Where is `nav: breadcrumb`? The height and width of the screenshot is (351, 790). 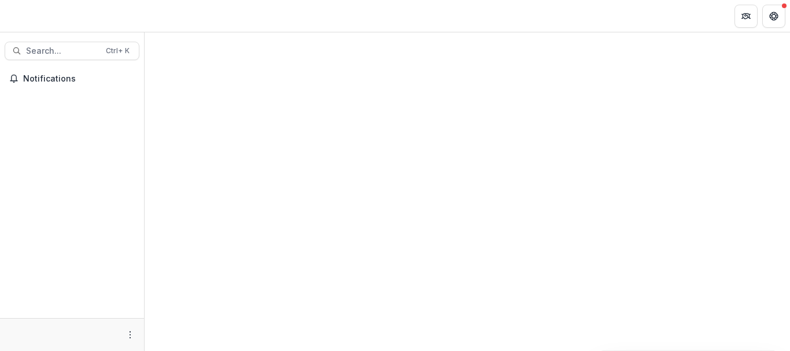
nav: breadcrumb is located at coordinates (174, 16).